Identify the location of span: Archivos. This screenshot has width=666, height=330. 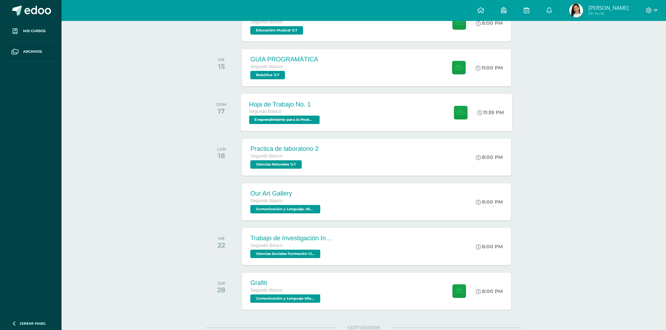
(32, 52).